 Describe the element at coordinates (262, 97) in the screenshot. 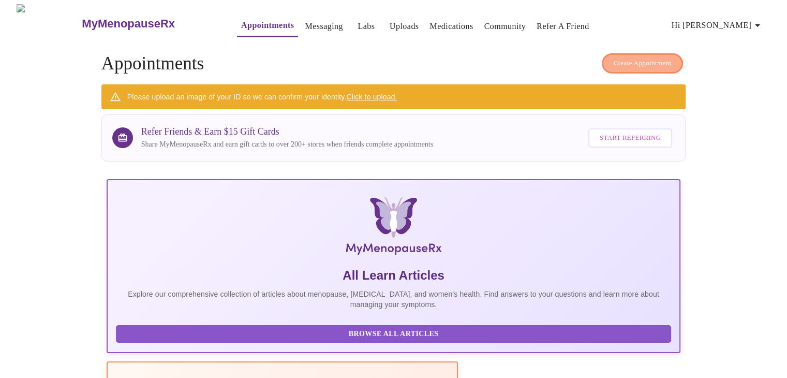

I see `div: Please upload an image of your ID so we can confirm your identity.` at that location.